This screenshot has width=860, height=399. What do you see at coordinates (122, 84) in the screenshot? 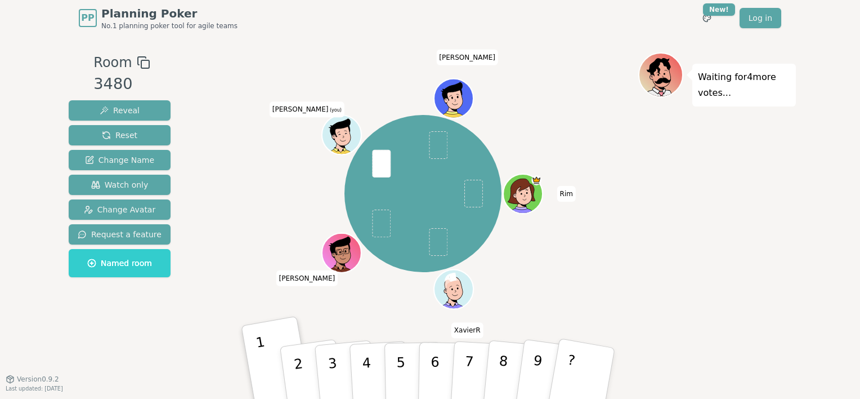
I see `div: 3480` at bounding box center [122, 84].